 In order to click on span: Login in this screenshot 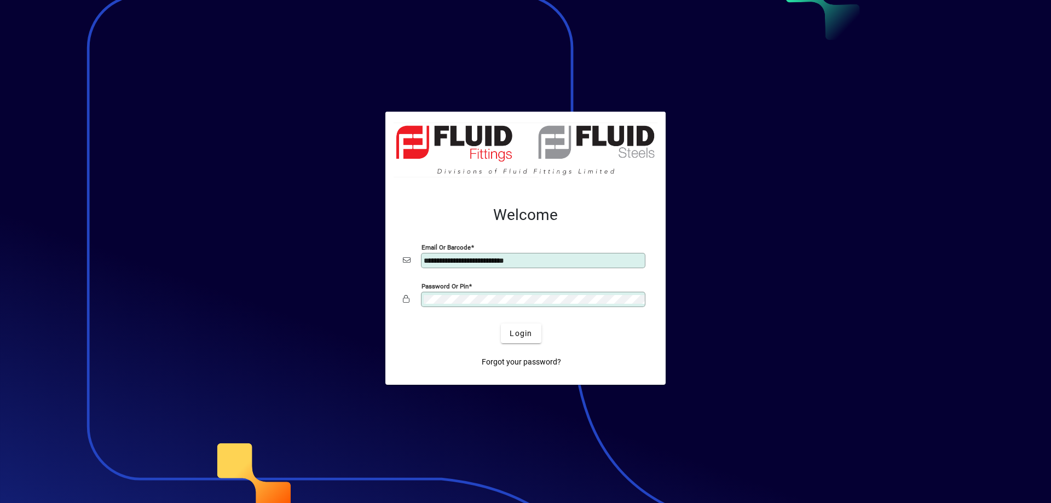, I will do `click(521, 333)`.